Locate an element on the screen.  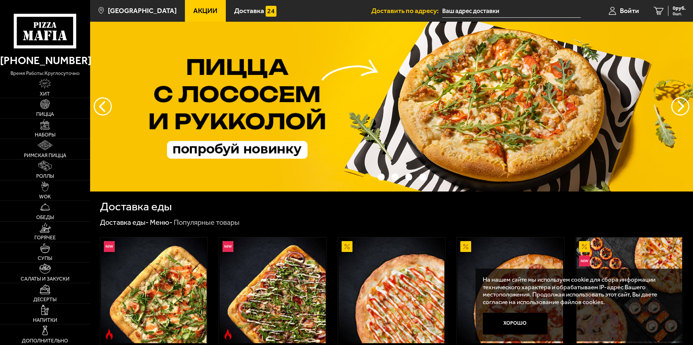
a: АкционныйНовинкаВсё включено is located at coordinates (629, 290).